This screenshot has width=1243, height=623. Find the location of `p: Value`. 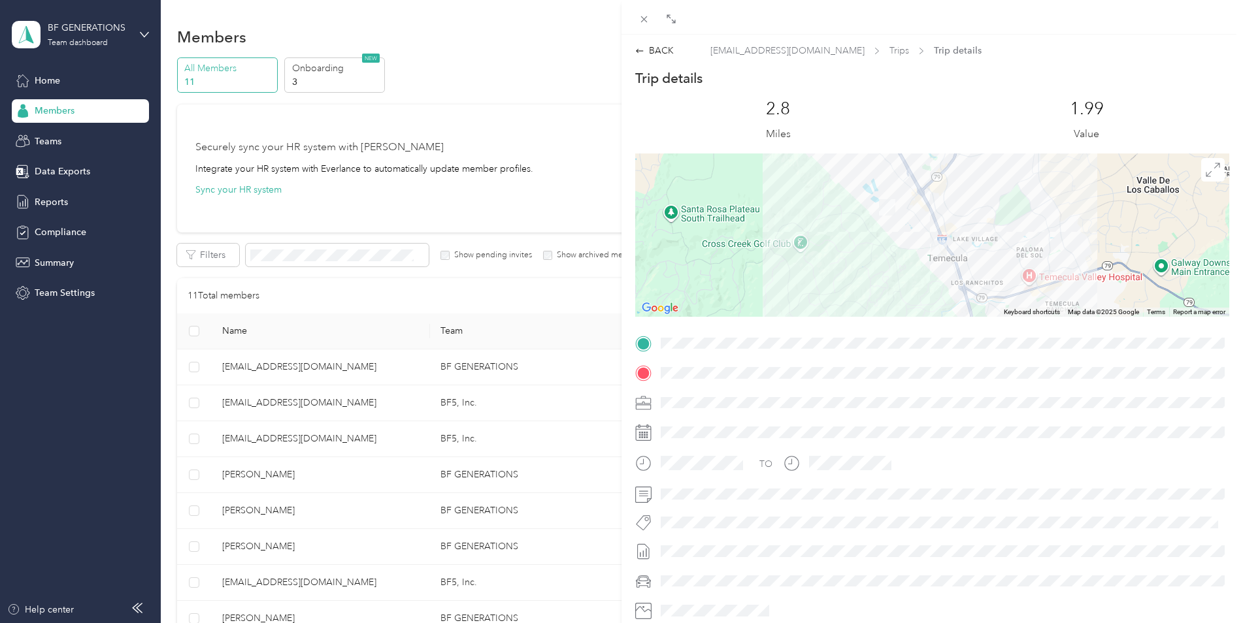

p: Value is located at coordinates (1086, 134).